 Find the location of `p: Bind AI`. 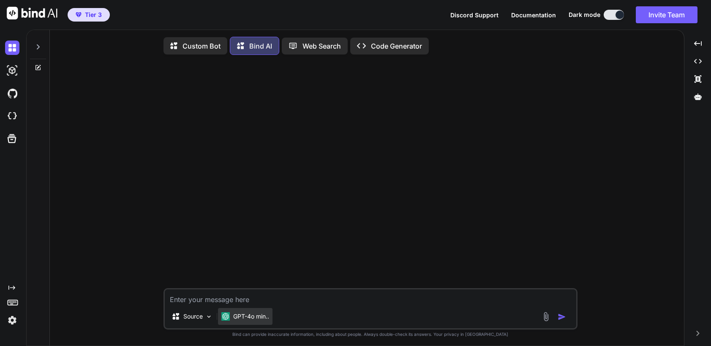

p: Bind AI is located at coordinates (261, 46).